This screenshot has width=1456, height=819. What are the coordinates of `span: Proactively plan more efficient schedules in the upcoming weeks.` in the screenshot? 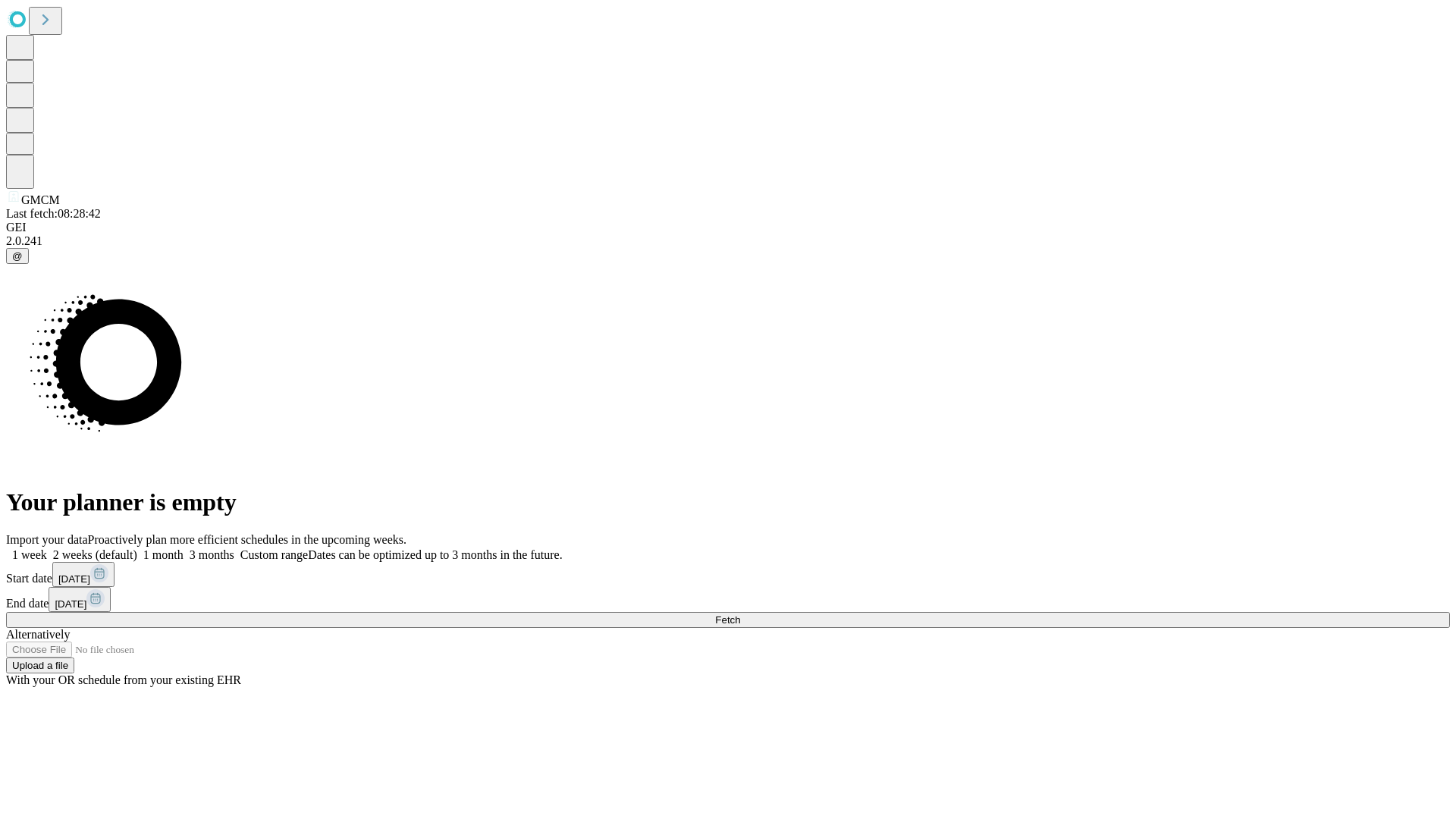 It's located at (247, 539).